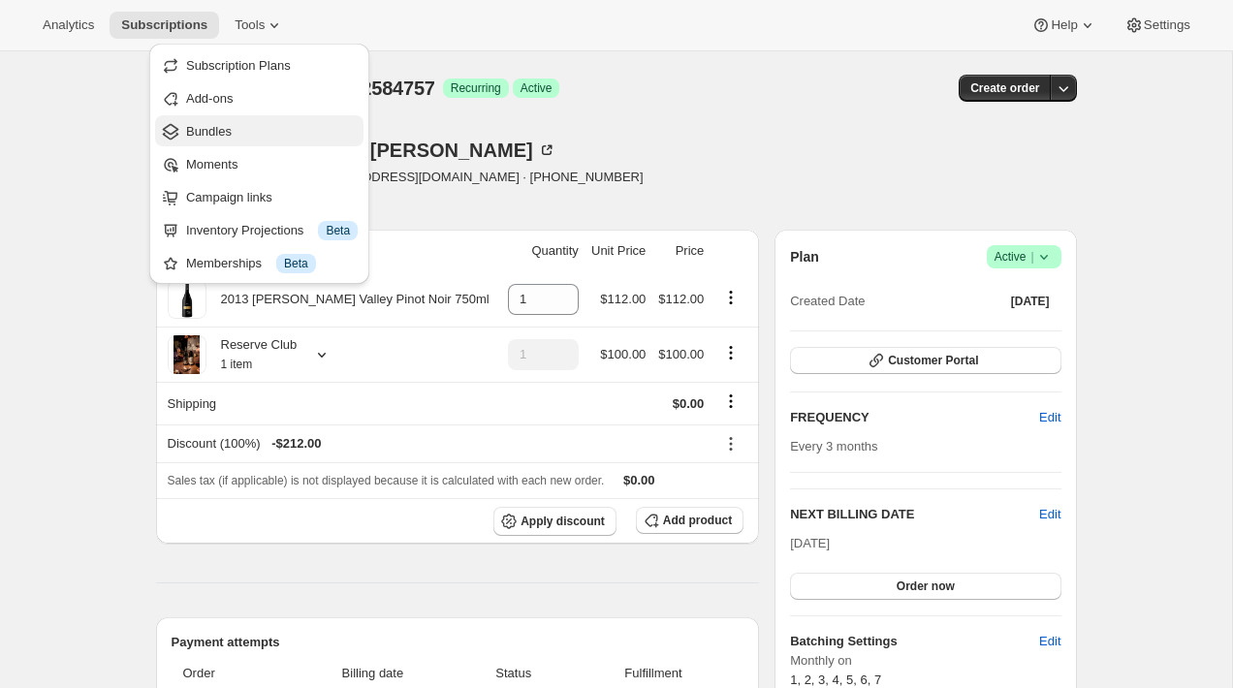 This screenshot has height=688, width=1233. Describe the element at coordinates (259, 230) in the screenshot. I see `button: Inventory Projections` at that location.